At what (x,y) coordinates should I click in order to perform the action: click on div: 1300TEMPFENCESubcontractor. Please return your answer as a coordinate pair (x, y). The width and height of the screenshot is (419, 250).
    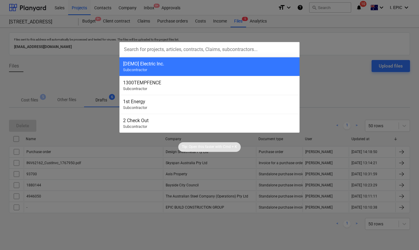
    Looking at the image, I should click on (210, 85).